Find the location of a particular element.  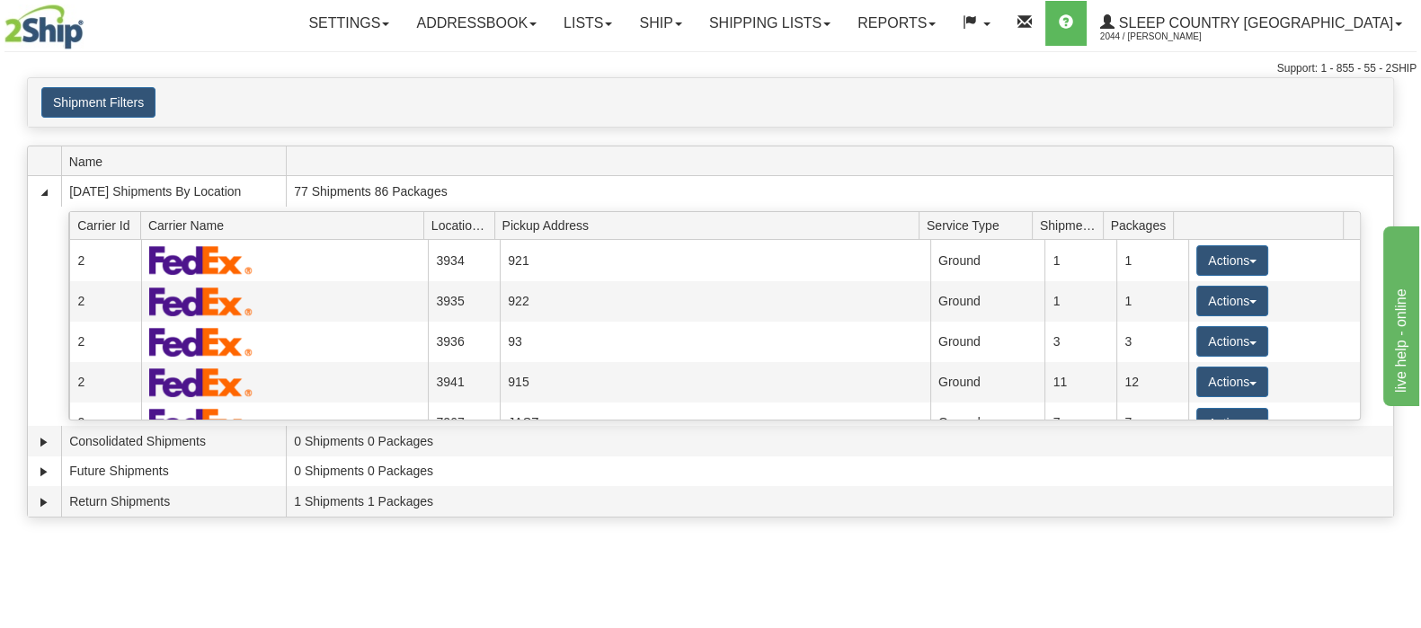

td: Consolidated Shipments is located at coordinates (173, 441).